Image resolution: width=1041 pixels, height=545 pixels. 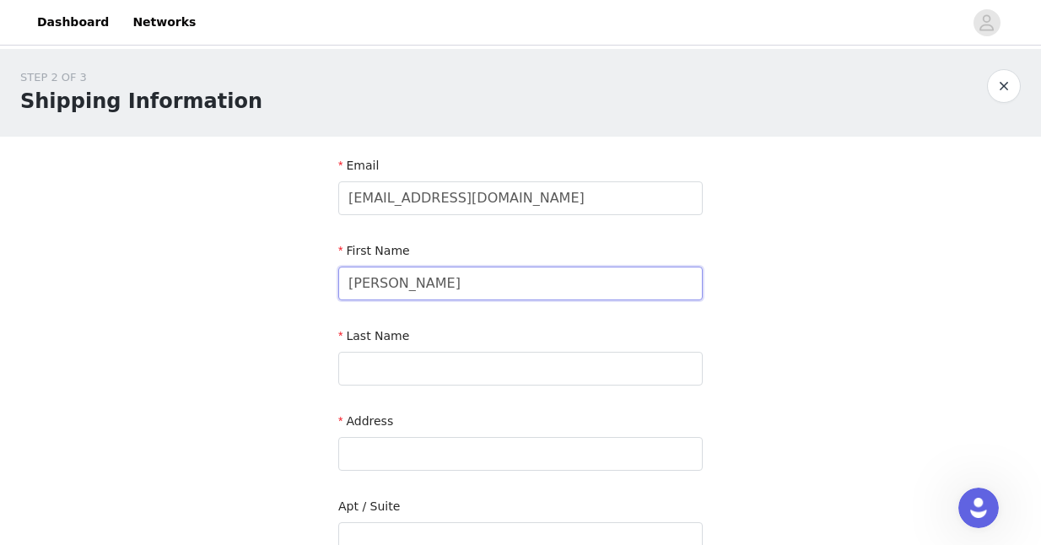 I want to click on div: avatar, so click(x=986, y=23).